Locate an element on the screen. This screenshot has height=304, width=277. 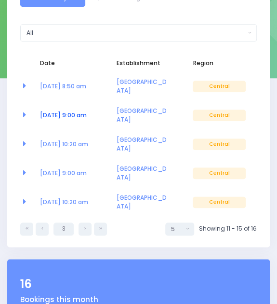
span: Date is located at coordinates (66, 63).